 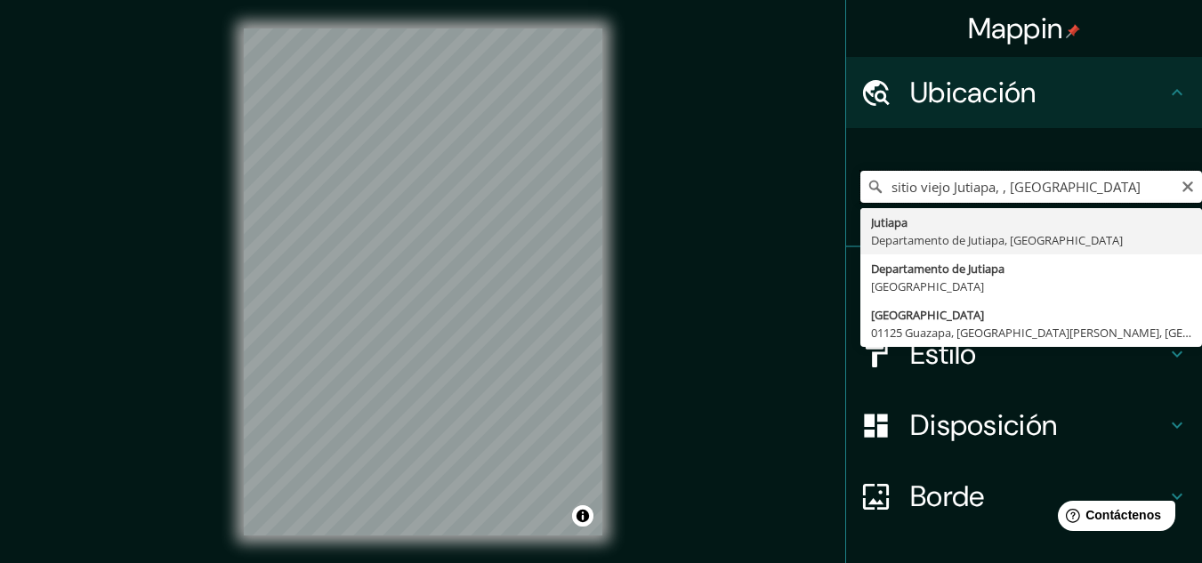 What do you see at coordinates (889, 222) in the screenshot?
I see `font: Jutiapa` at bounding box center [889, 222].